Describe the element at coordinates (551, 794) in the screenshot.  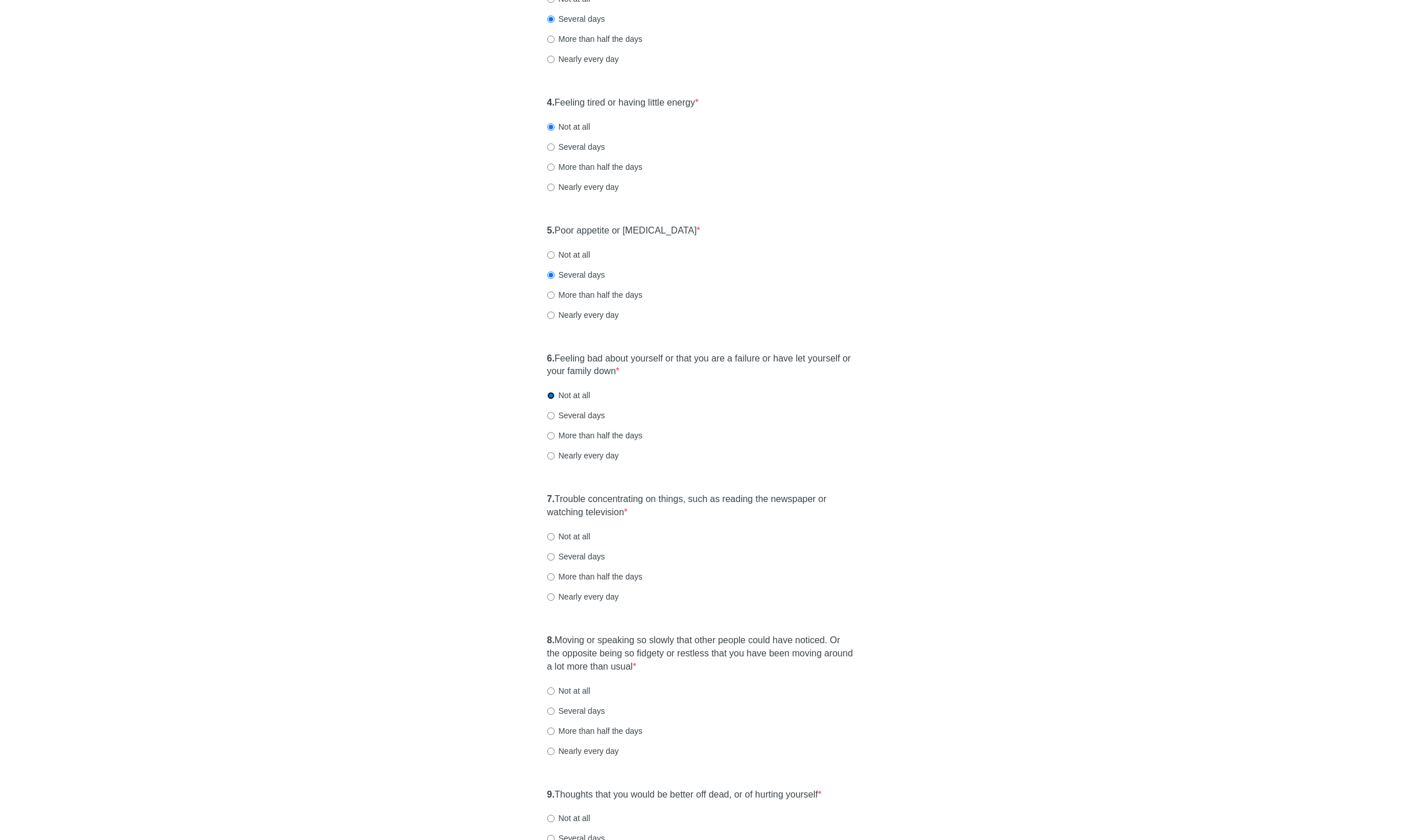
I see `strong: 9.` at that location.